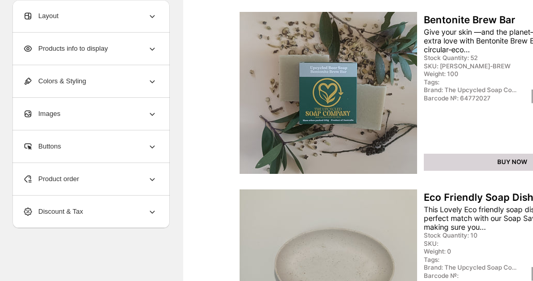 This screenshot has width=533, height=281. I want to click on span: Products info to display, so click(65, 49).